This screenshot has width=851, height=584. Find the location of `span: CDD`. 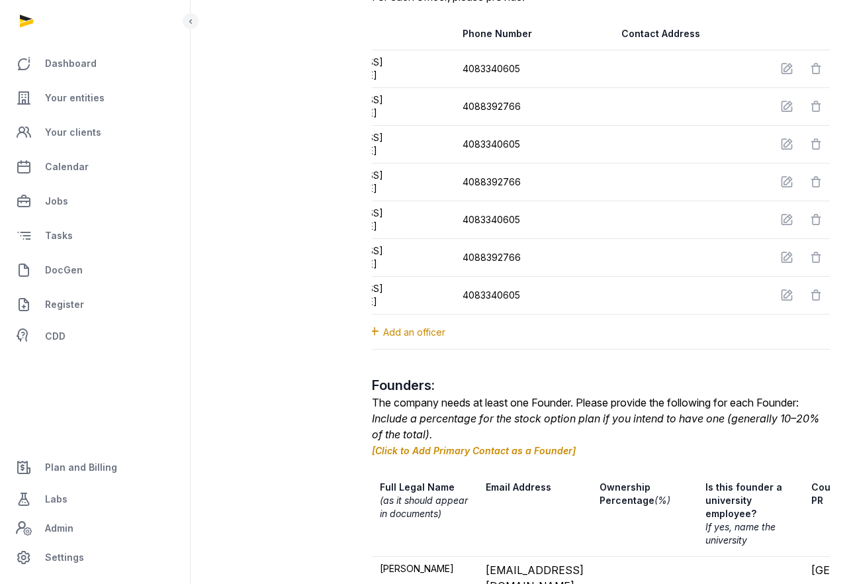

span: CDD is located at coordinates (55, 336).